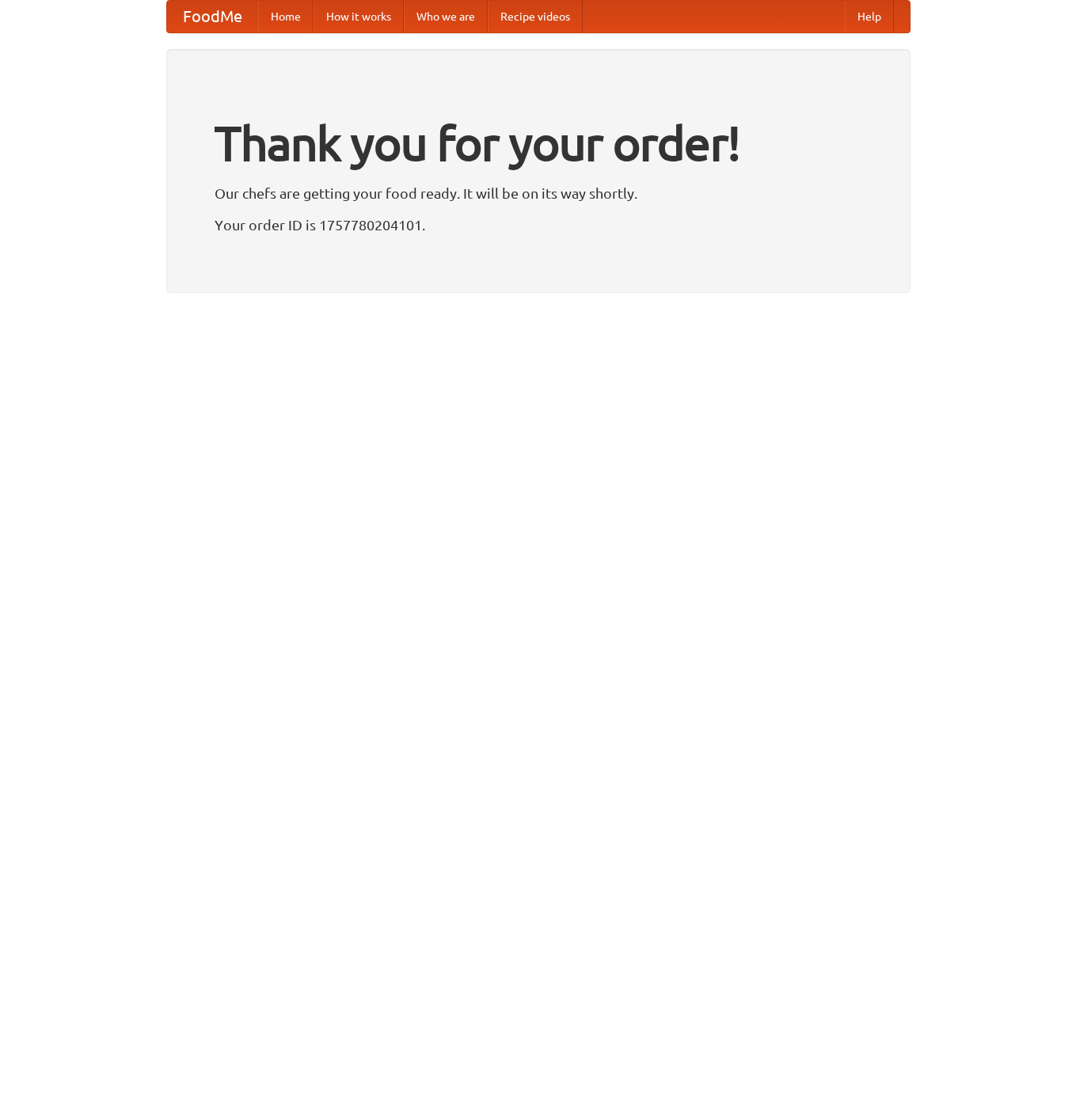 The image size is (1076, 1120). Describe the element at coordinates (538, 225) in the screenshot. I see `p: Your order ID is 1757780204101.` at that location.